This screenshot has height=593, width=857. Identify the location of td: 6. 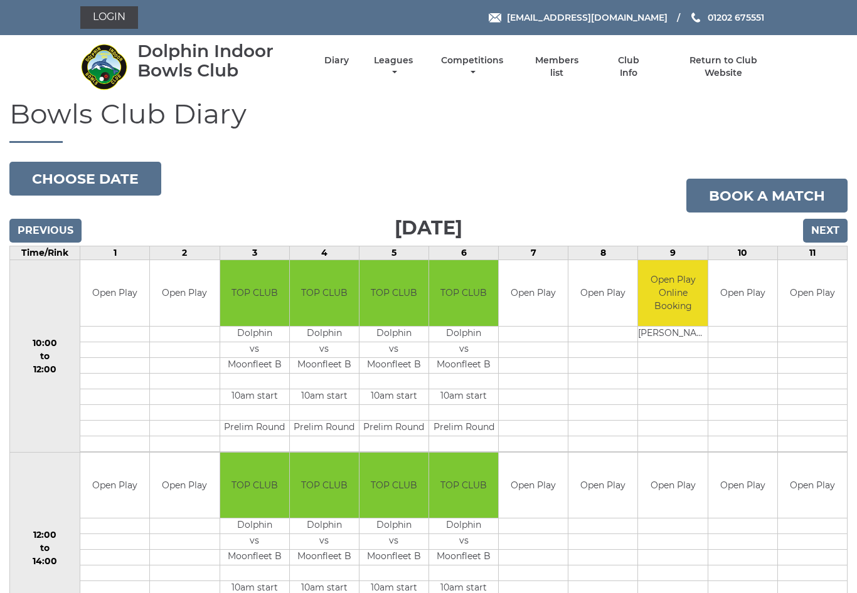
(463, 253).